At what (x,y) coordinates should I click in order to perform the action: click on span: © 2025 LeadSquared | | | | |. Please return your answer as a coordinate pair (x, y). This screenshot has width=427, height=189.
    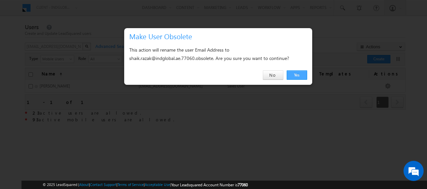
    Looking at the image, I should click on (145, 185).